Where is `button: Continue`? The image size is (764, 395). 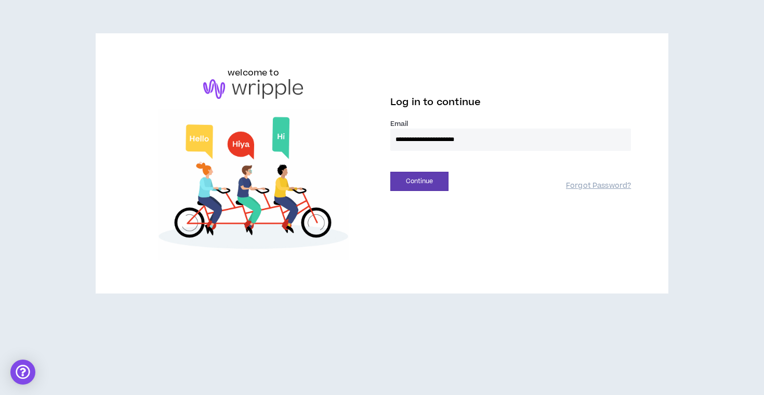 button: Continue is located at coordinates (420, 181).